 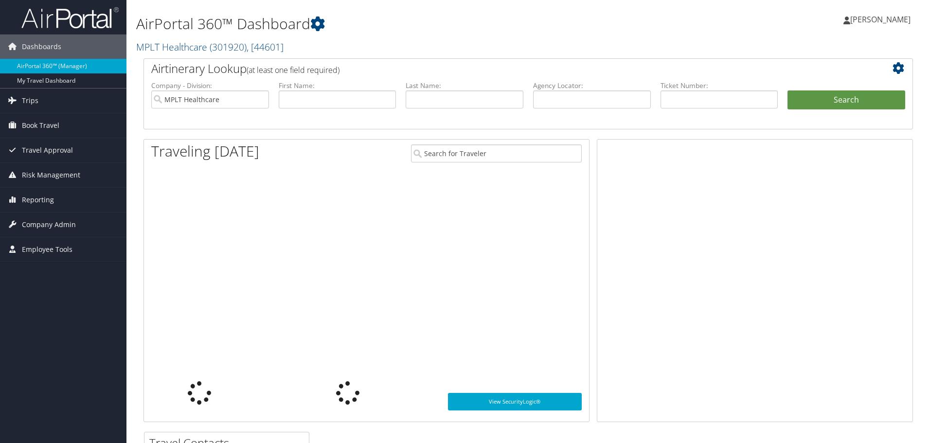 I want to click on label: Ticket Number:, so click(x=720, y=86).